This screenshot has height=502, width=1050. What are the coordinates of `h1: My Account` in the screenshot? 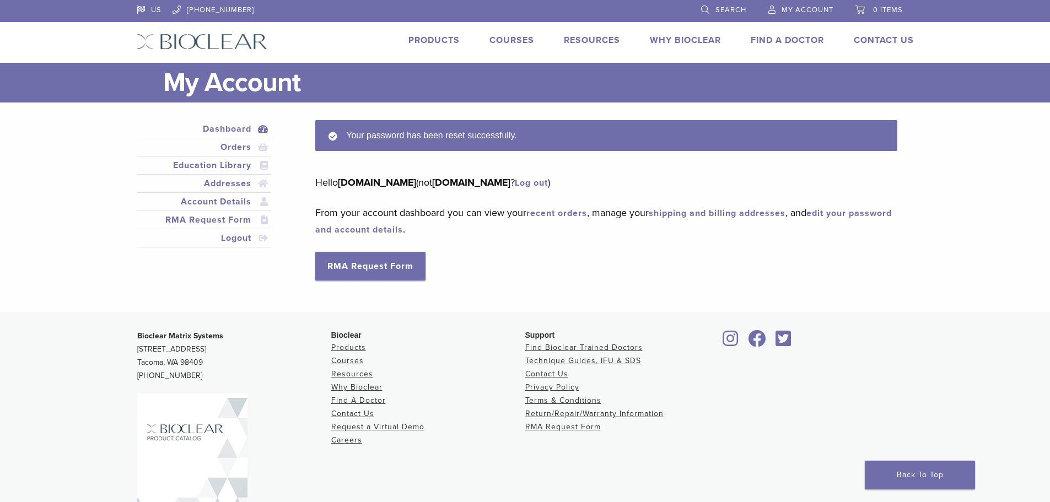 It's located at (538, 83).